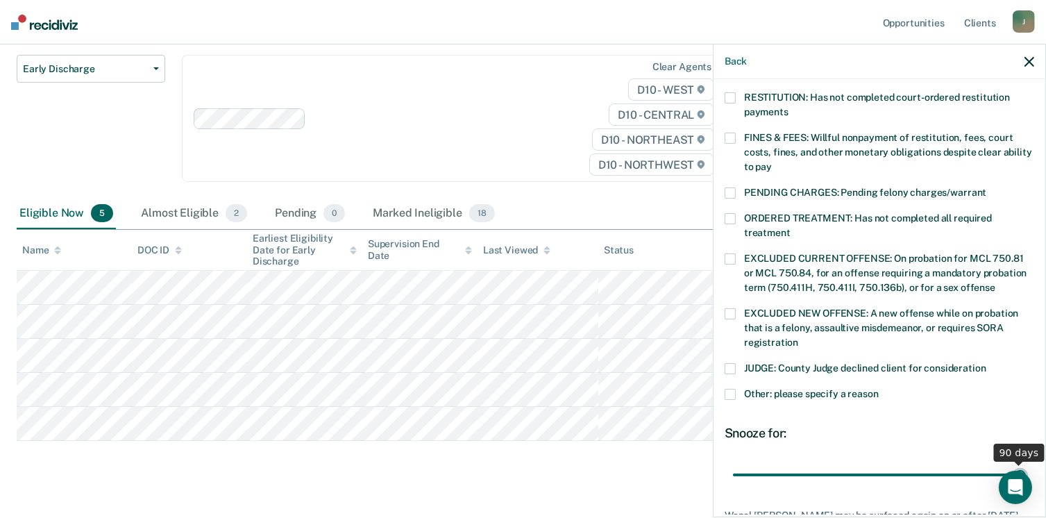  What do you see at coordinates (420, 250) in the screenshot?
I see `div: Supervision End Date` at bounding box center [420, 250].